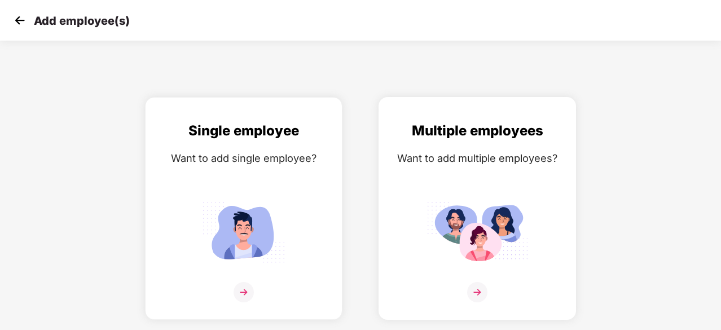  What do you see at coordinates (244, 158) in the screenshot?
I see `div: Want to add single employee?` at bounding box center [244, 158].